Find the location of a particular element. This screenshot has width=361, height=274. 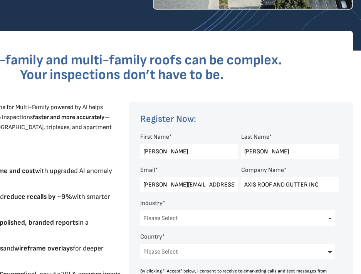

span: Email is located at coordinates (148, 170).